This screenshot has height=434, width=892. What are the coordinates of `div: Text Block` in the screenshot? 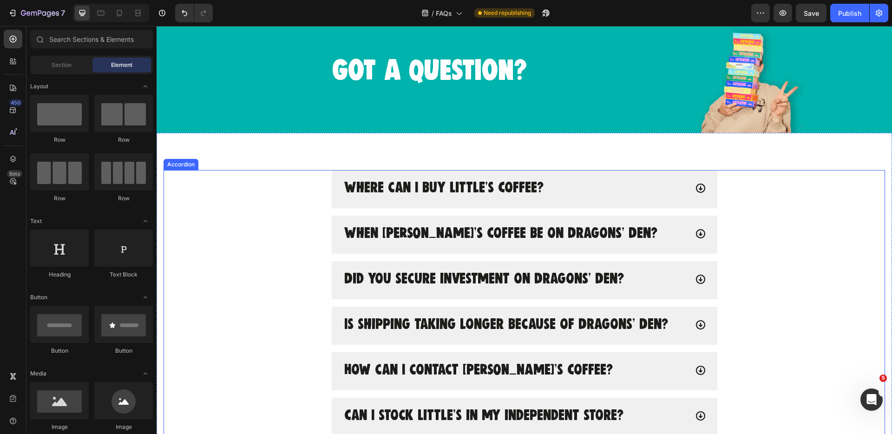 It's located at (124, 275).